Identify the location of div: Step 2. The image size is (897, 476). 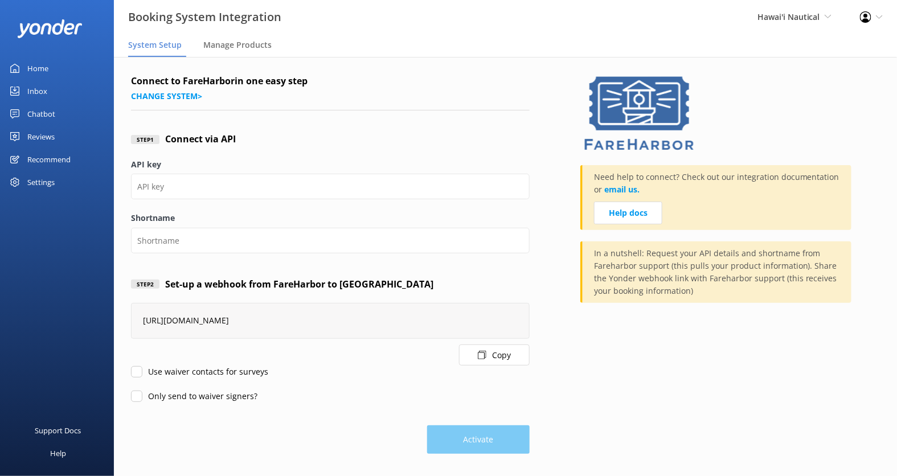
(145, 284).